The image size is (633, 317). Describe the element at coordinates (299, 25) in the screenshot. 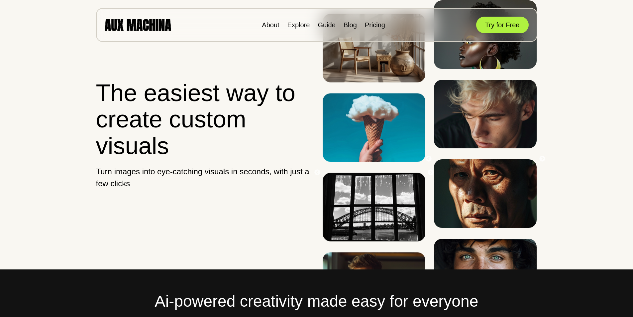

I see `a: Explore` at that location.